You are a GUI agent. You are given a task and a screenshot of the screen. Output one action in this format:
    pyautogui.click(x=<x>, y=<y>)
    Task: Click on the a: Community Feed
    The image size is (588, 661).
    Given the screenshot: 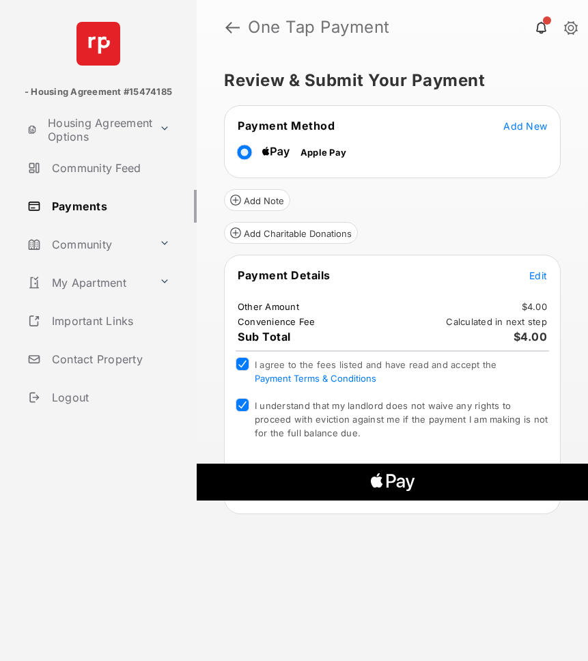 What is the action you would take?
    pyautogui.click(x=109, y=168)
    